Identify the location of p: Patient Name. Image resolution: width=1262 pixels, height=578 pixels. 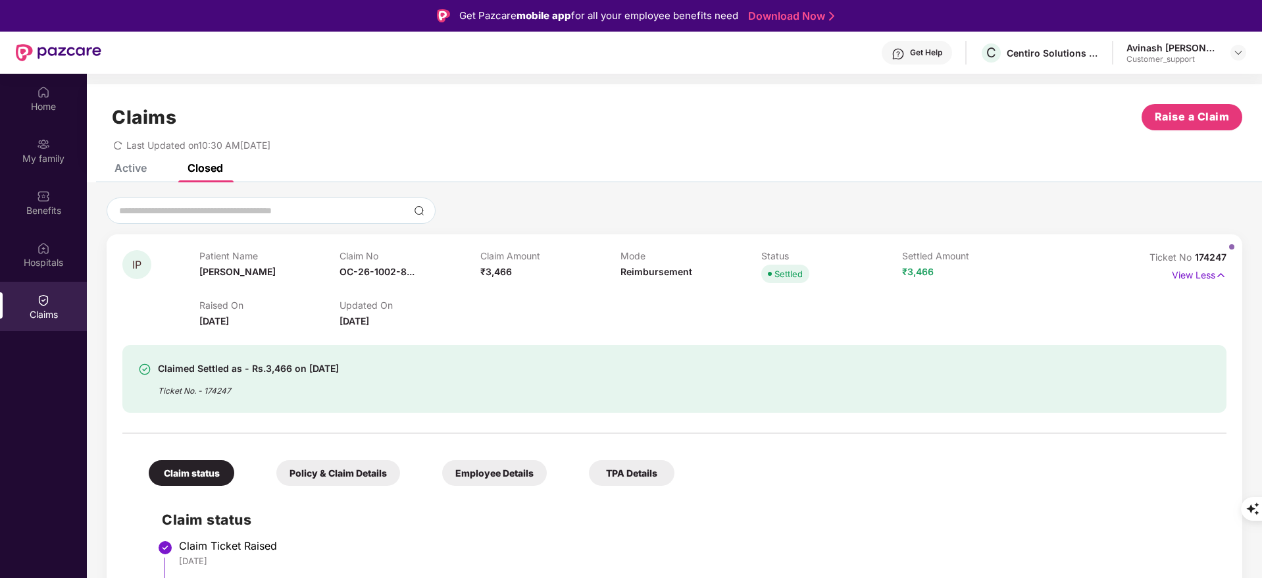
(270, 255).